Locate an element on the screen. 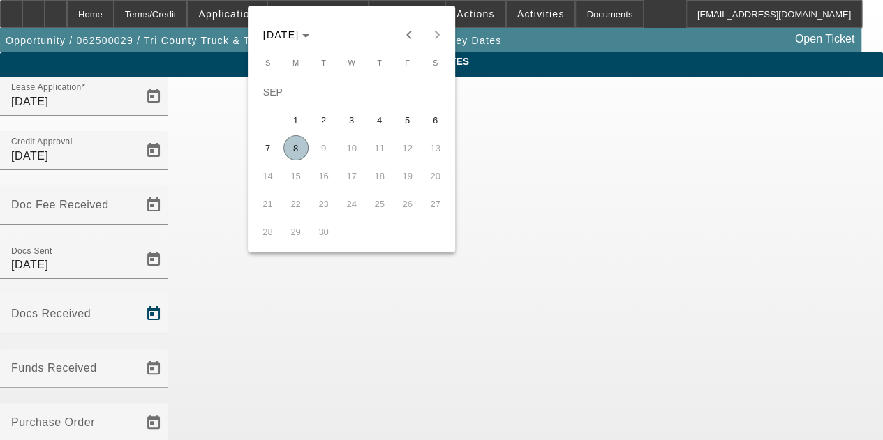 The height and width of the screenshot is (440, 883). button: September 18, 2025 is located at coordinates (380, 176).